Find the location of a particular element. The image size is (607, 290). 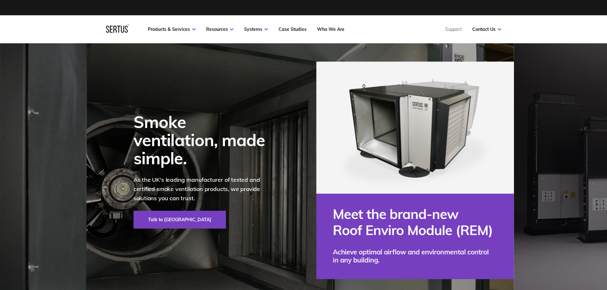

a: Contact Us is located at coordinates (487, 29).